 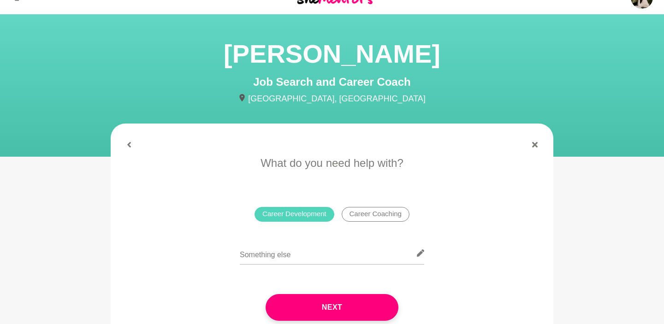 I want to click on p: What do you need help with?, so click(x=332, y=163).